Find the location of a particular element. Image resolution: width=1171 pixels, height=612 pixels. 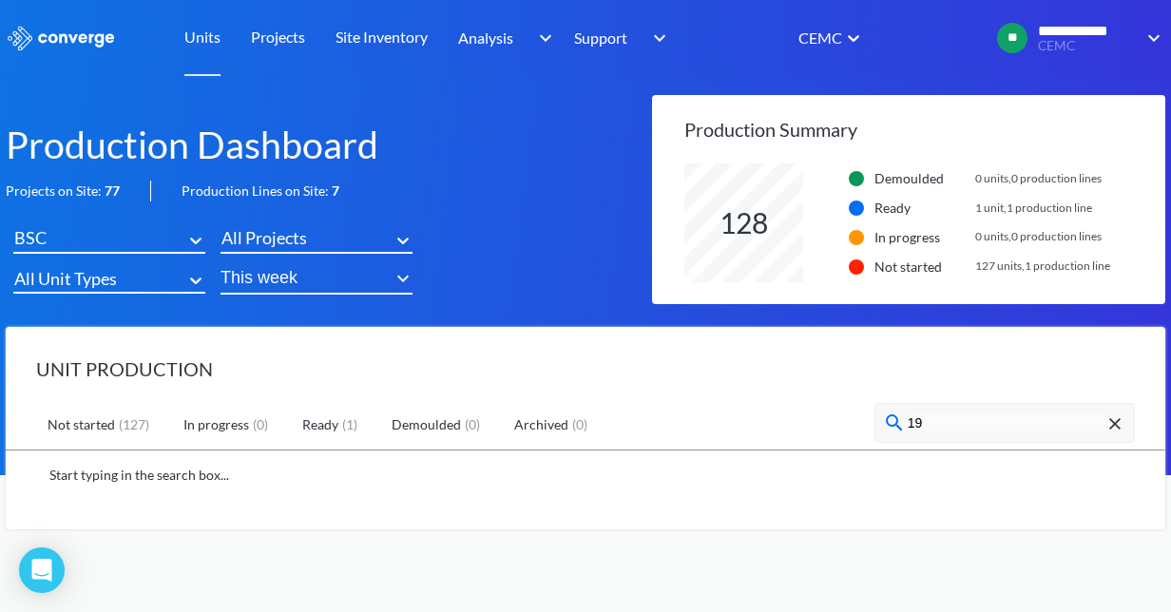

h1: Production Dashboard is located at coordinates (329, 144).